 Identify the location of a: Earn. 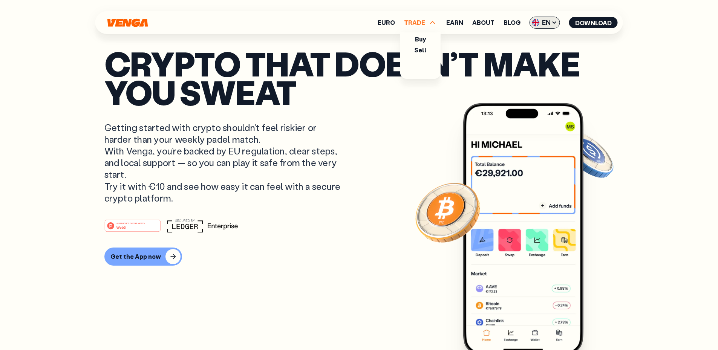
(455, 23).